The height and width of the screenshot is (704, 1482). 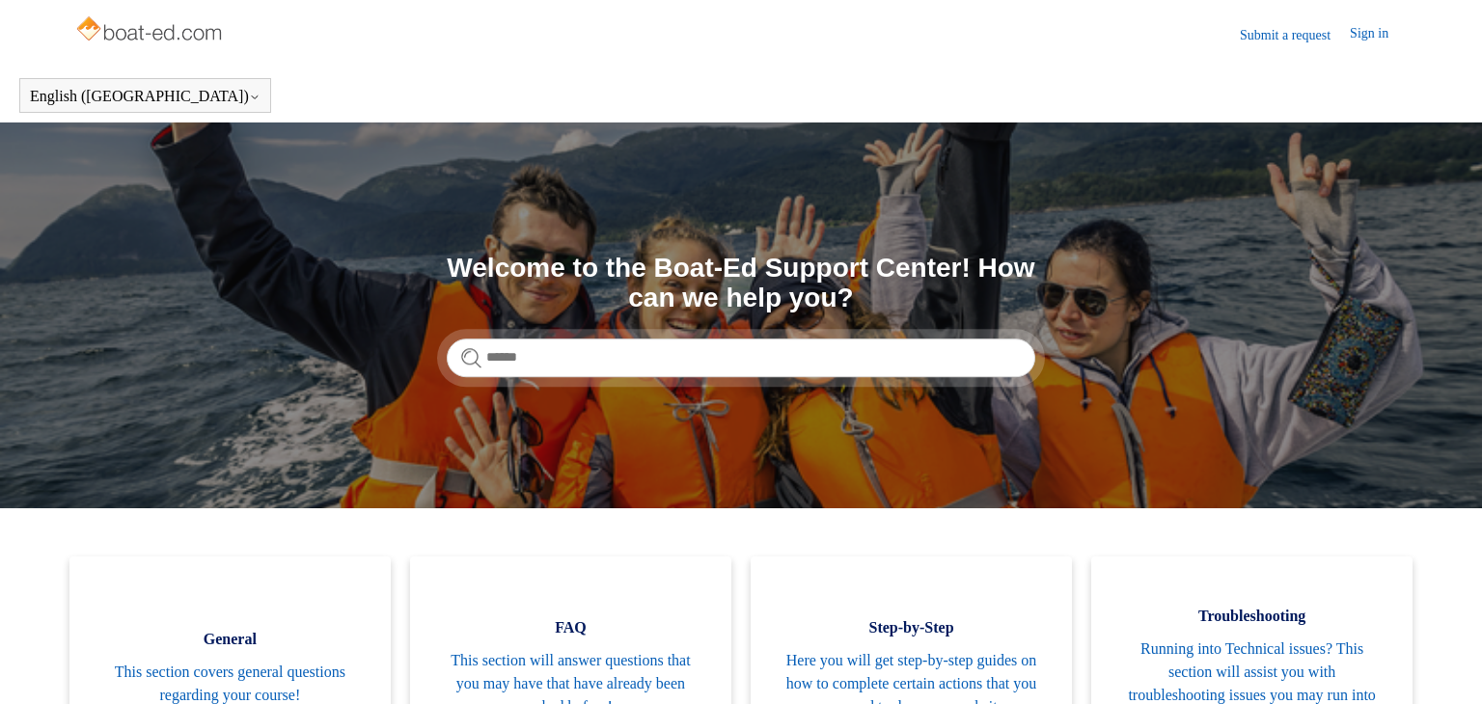 I want to click on span: General, so click(x=230, y=640).